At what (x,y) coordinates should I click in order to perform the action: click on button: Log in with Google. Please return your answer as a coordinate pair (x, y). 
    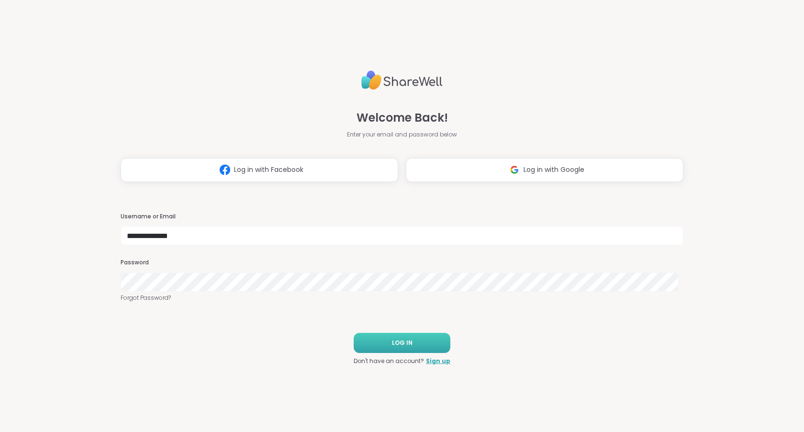
    Looking at the image, I should click on (545, 170).